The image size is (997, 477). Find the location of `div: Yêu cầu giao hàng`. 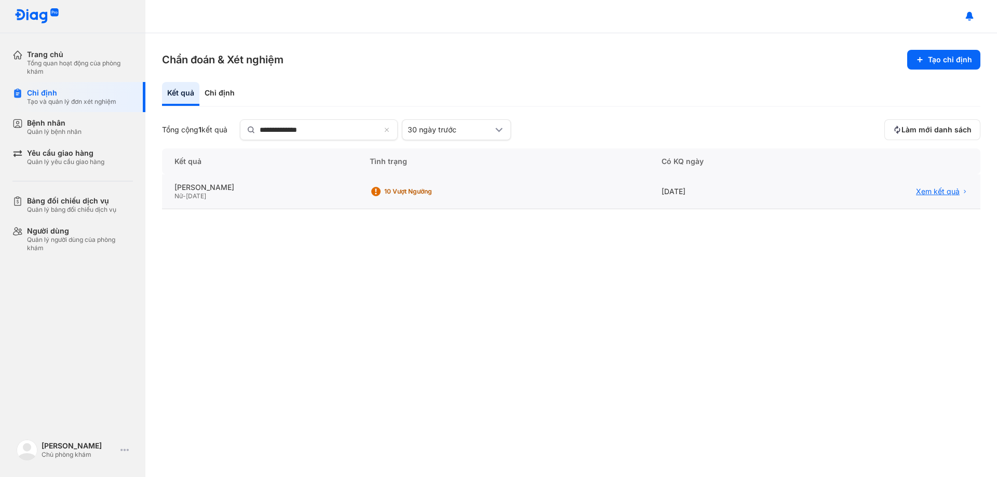

div: Yêu cầu giao hàng is located at coordinates (65, 153).